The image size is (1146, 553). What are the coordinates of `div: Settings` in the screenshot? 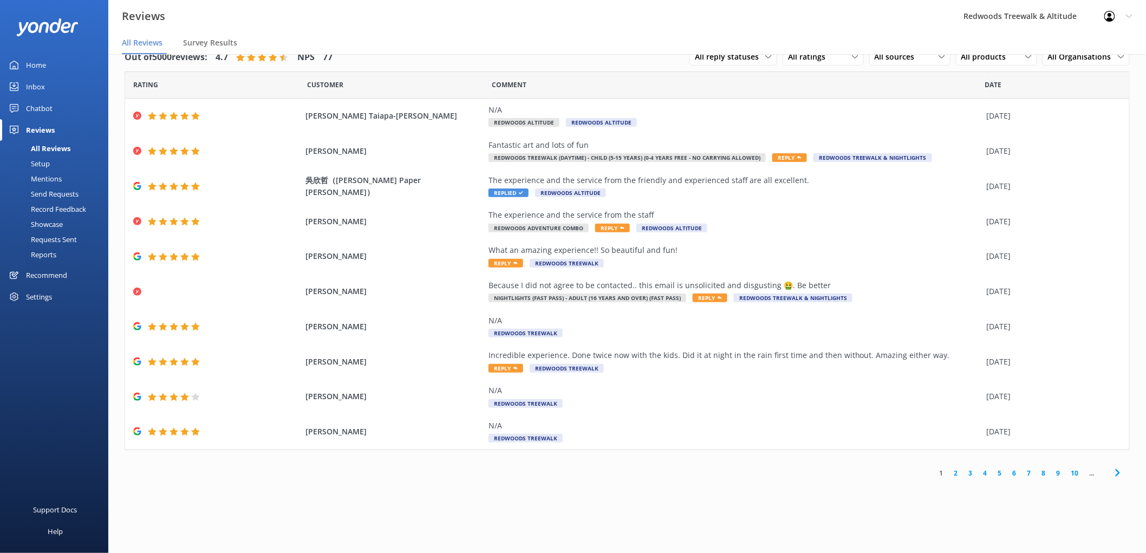 It's located at (39, 297).